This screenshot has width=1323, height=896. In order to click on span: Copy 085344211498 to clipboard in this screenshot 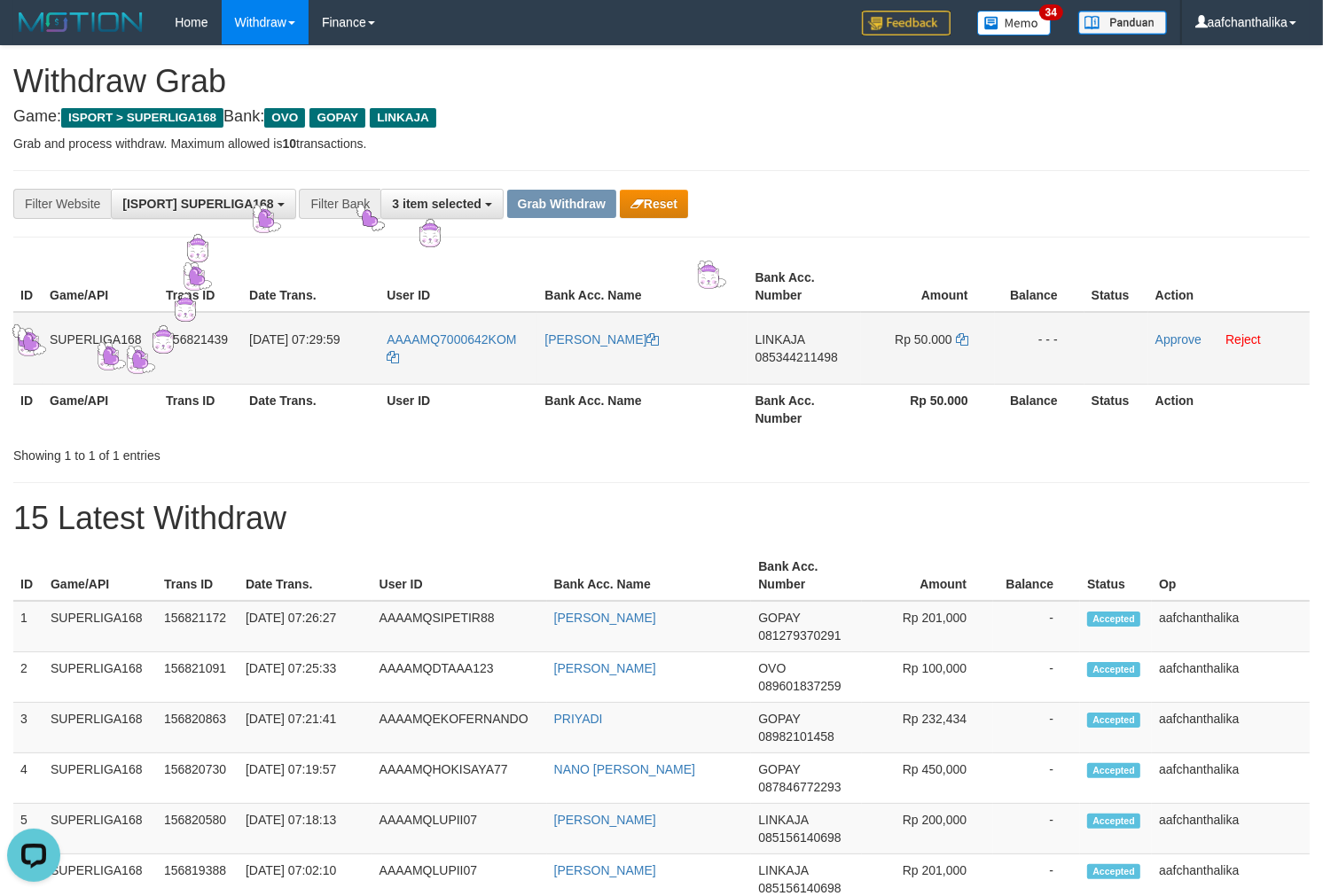, I will do `click(796, 357)`.